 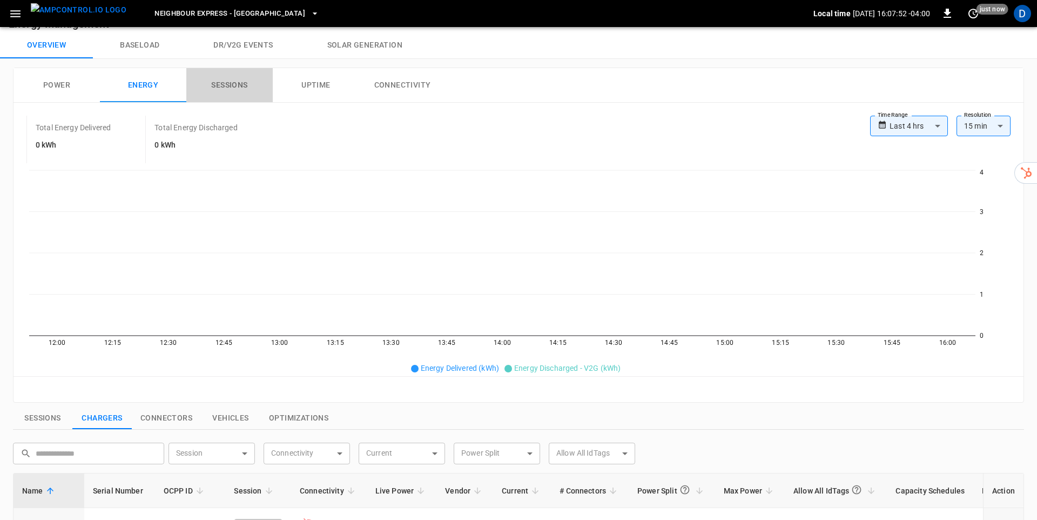 I want to click on th: Action, so click(x=1003, y=491).